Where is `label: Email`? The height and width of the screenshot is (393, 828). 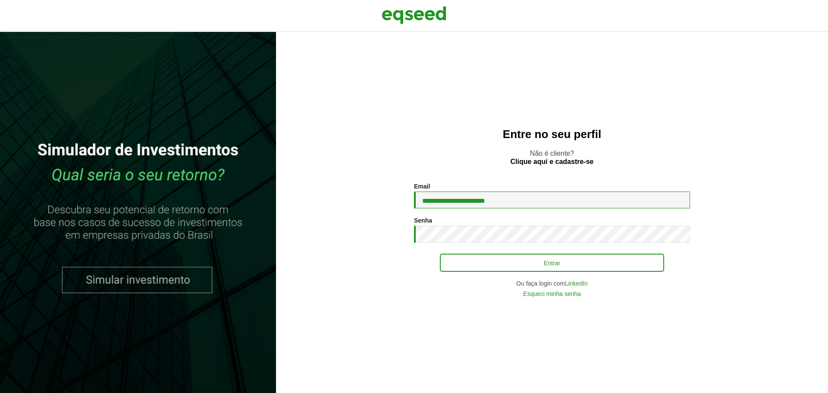
label: Email is located at coordinates (422, 186).